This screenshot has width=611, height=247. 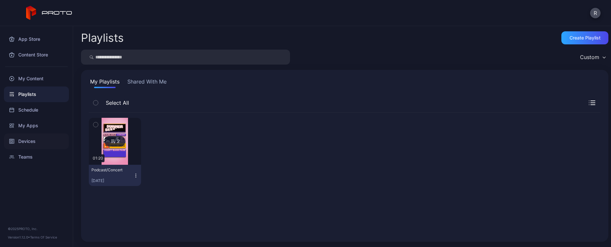 What do you see at coordinates (36, 39) in the screenshot?
I see `div: App Store` at bounding box center [36, 39].